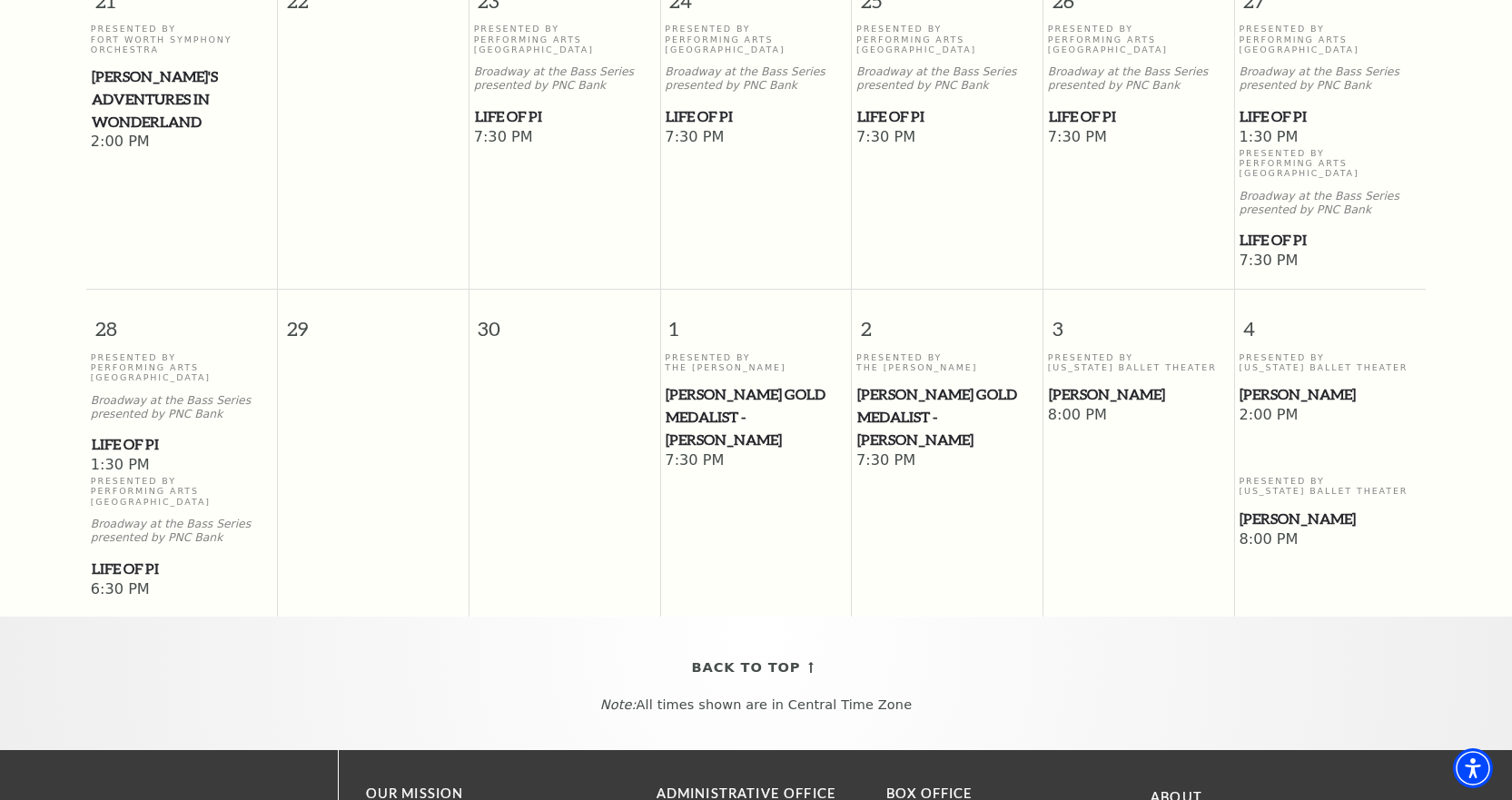 The width and height of the screenshot is (1512, 800). Describe the element at coordinates (181, 39) in the screenshot. I see `p: Presented By Fort Worth Symphony Orchestra` at that location.